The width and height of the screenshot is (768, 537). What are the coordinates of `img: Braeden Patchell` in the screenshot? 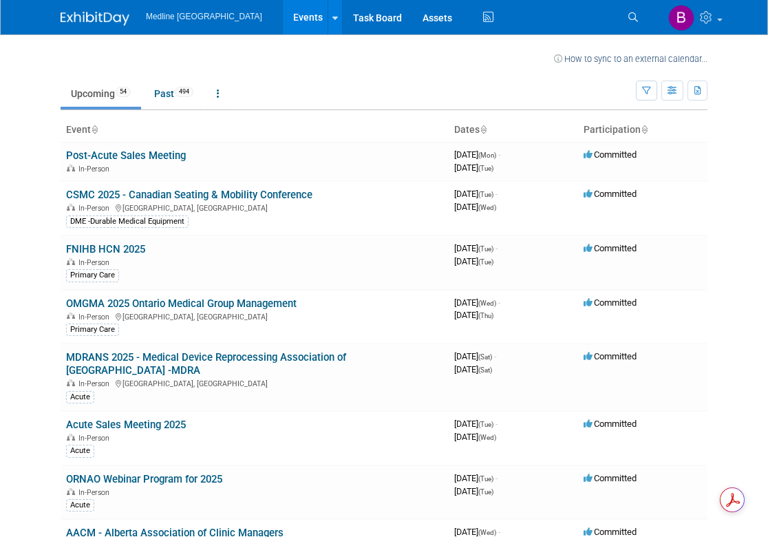 It's located at (681, 18).